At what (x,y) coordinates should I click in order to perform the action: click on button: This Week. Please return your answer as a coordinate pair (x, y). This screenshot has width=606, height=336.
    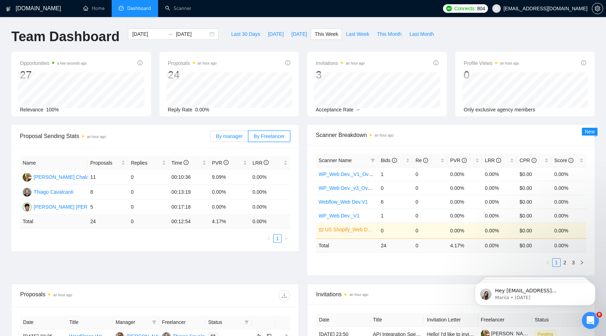
    Looking at the image, I should click on (327, 34).